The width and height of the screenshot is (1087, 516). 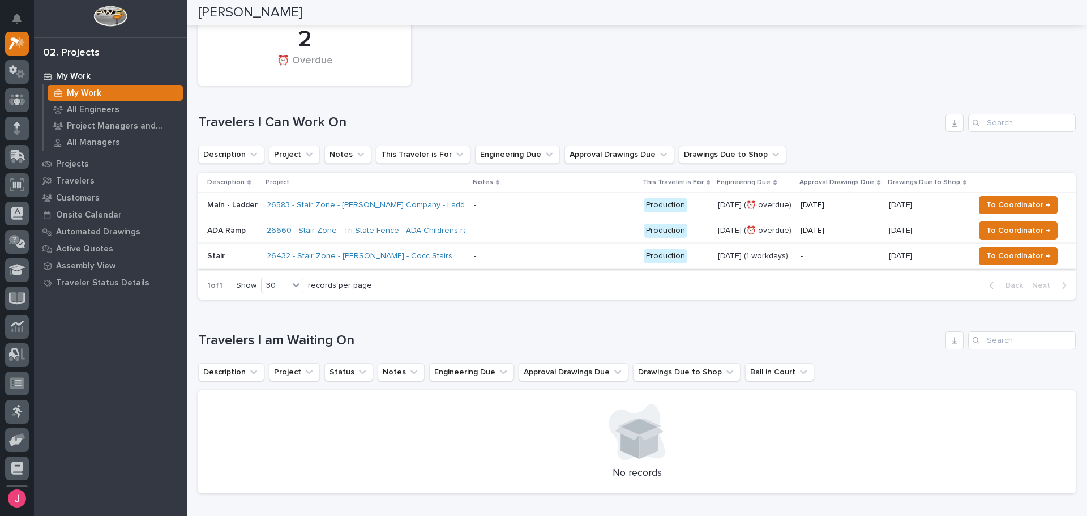 I want to click on div: 30, so click(x=275, y=285).